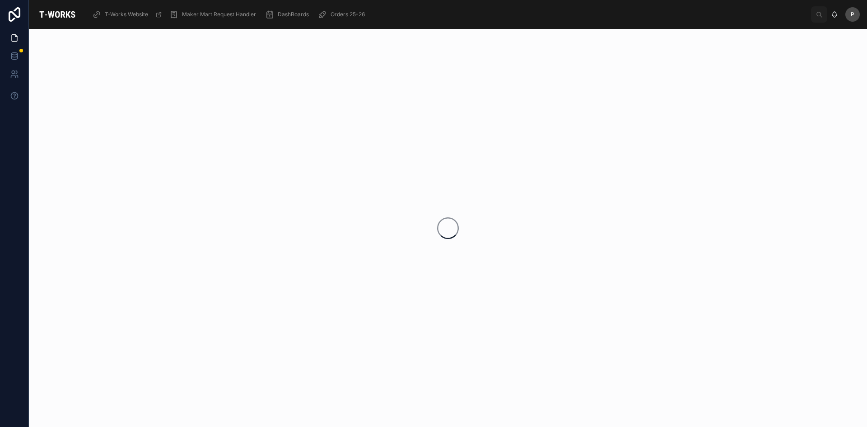 This screenshot has height=427, width=867. I want to click on a: DashBoards, so click(289, 14).